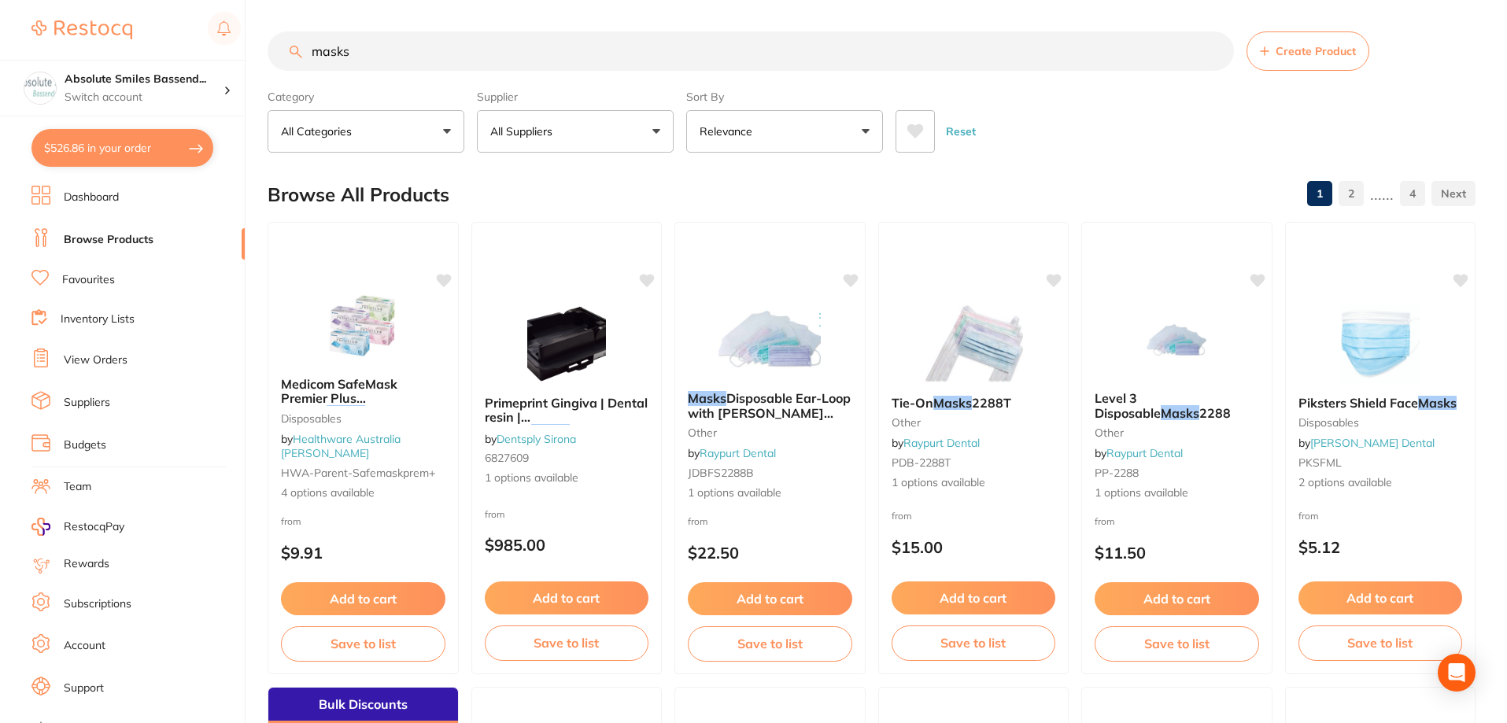 Image resolution: width=1507 pixels, height=723 pixels. Describe the element at coordinates (921, 463) in the screenshot. I see `span: PDB-2288T` at that location.